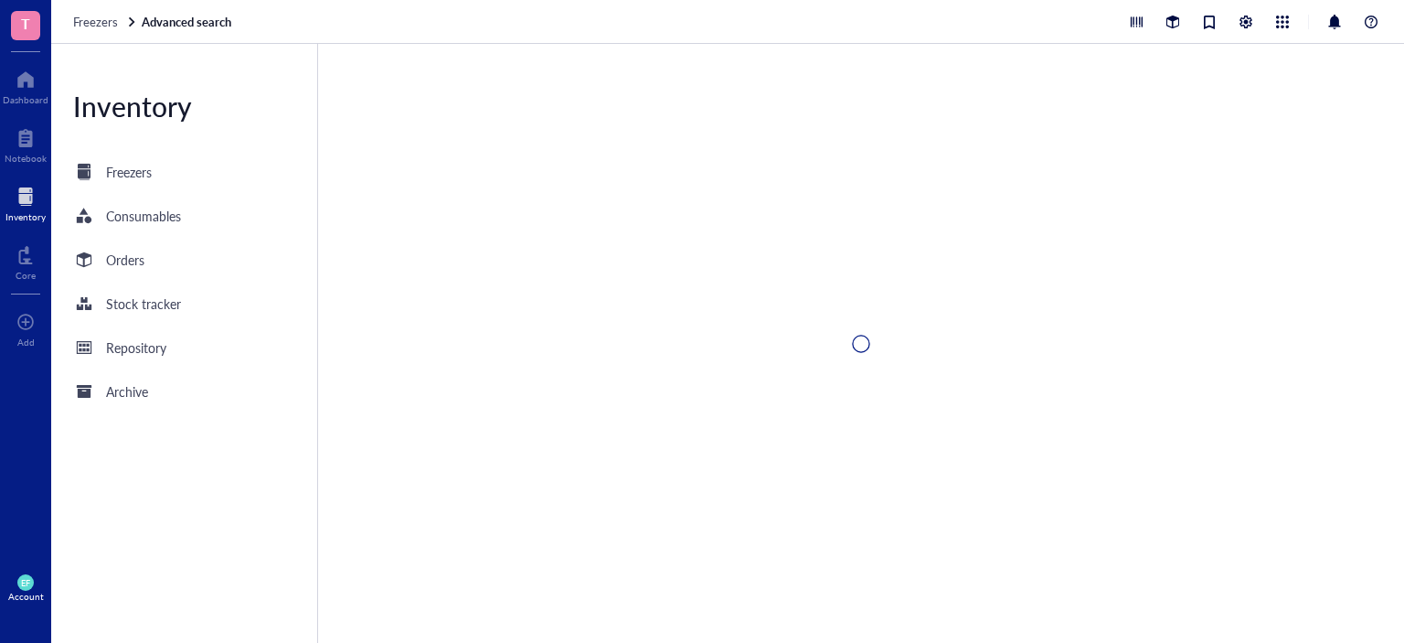 The height and width of the screenshot is (643, 1404). Describe the element at coordinates (26, 85) in the screenshot. I see `a: Dashboard` at that location.